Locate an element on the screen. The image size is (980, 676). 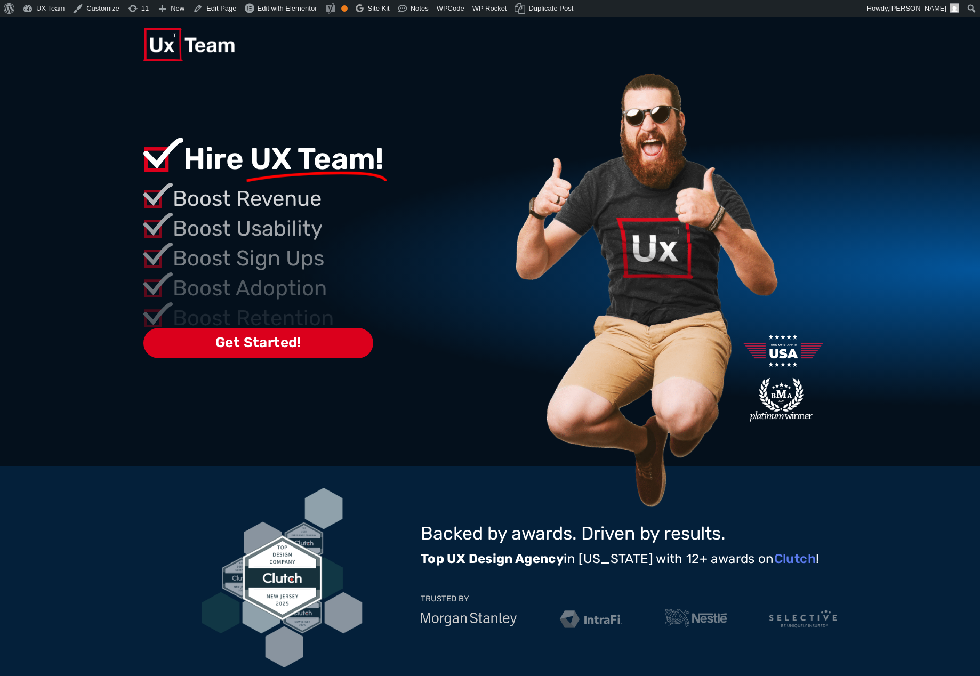
p: Boost Adoption is located at coordinates (341, 288).